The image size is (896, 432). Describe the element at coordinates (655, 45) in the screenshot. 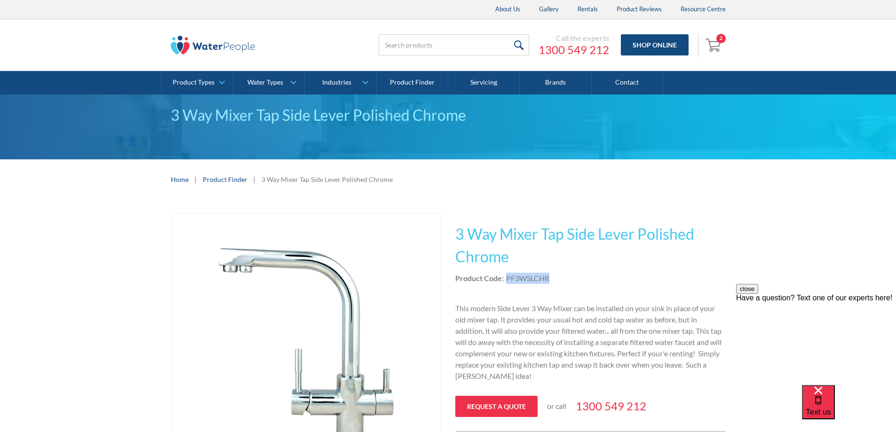

I see `a: Shop Online` at that location.